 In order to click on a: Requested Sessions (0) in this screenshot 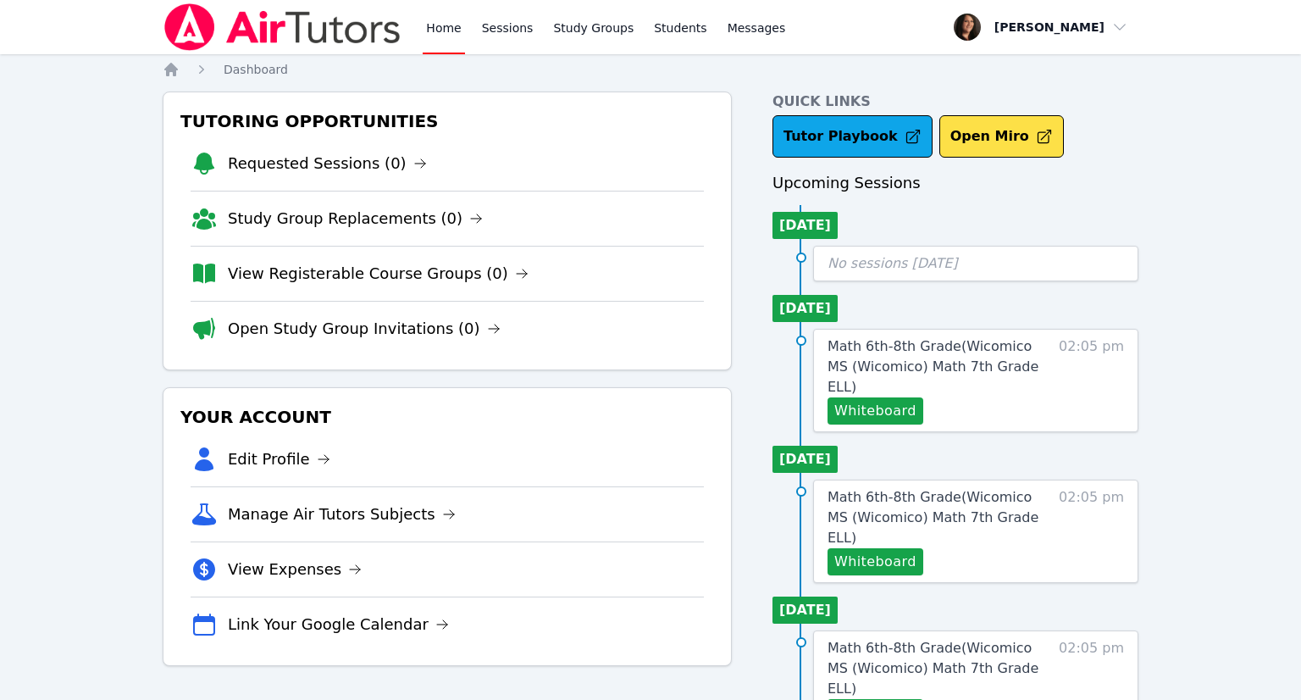, I will do `click(327, 164)`.